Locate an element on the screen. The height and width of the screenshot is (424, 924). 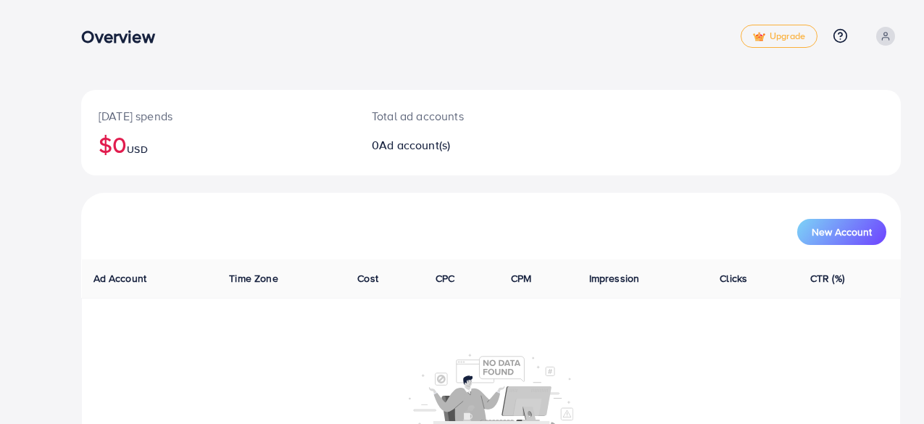
img: tick is located at coordinates (759, 37).